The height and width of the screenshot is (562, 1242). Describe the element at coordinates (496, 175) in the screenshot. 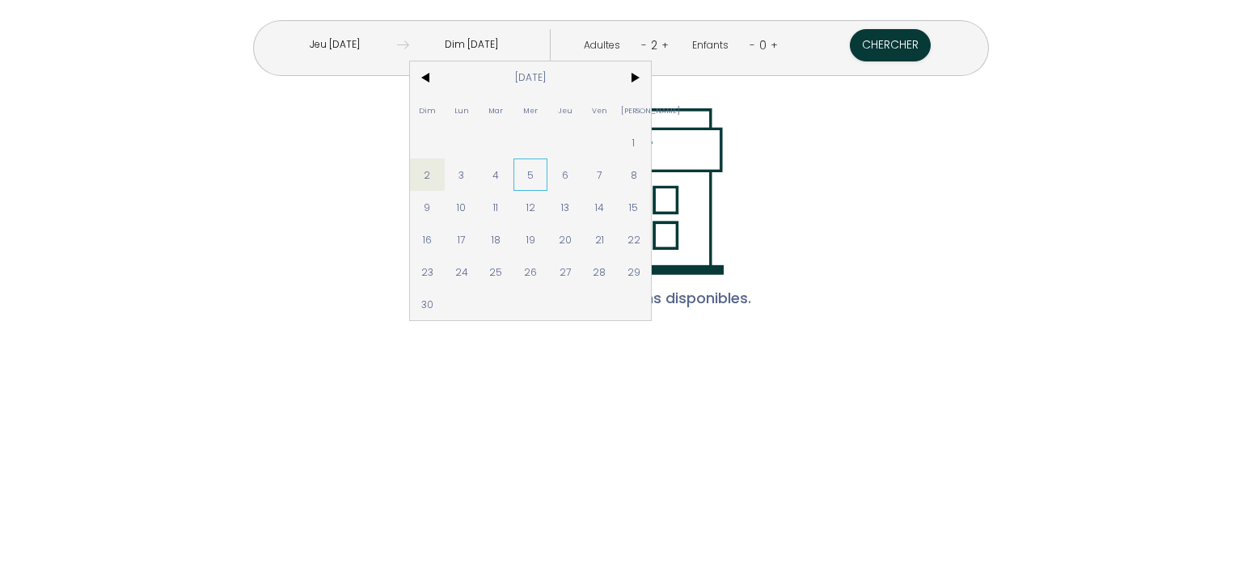

I see `span: 4` at that location.